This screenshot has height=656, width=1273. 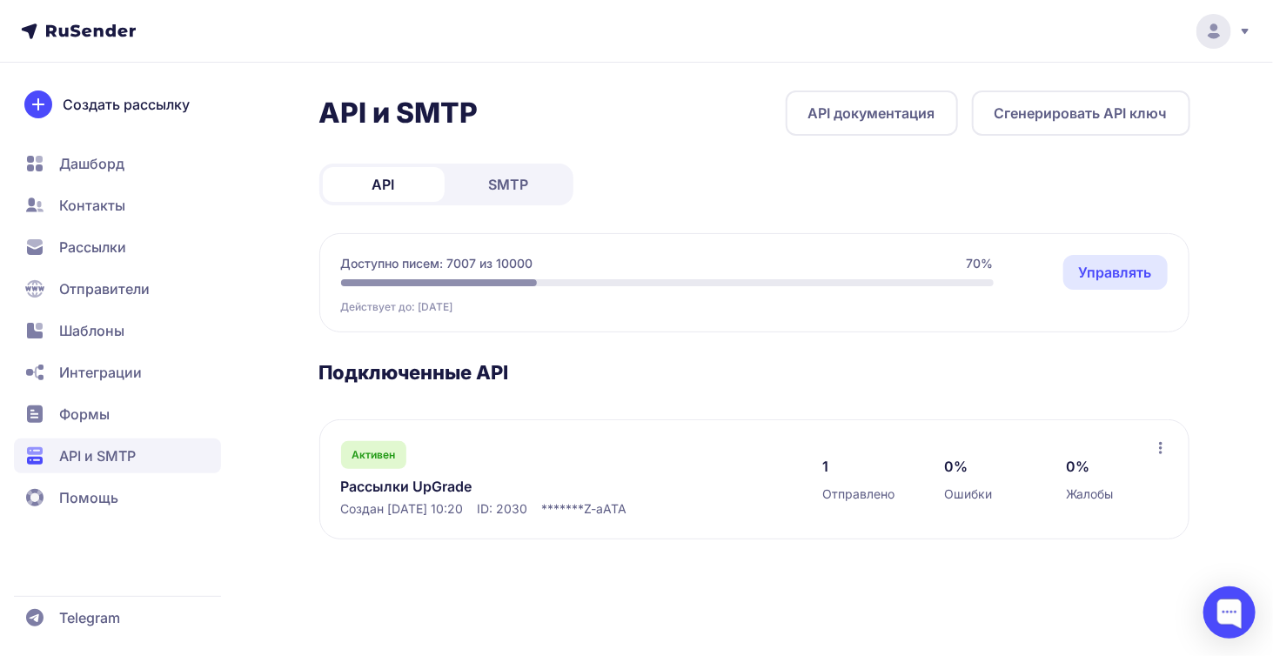 What do you see at coordinates (519, 486) in the screenshot?
I see `a: Рассылки UpGrade` at bounding box center [519, 486].